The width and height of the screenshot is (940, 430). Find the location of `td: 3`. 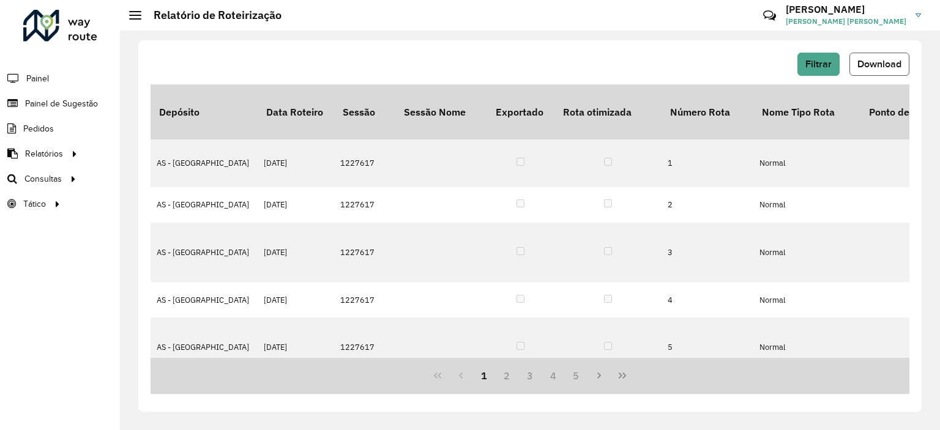

td: 3 is located at coordinates (707, 252).